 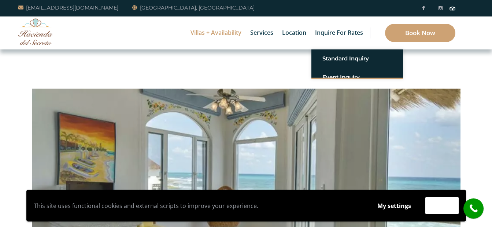 I want to click on a: Event Inquiry, so click(x=357, y=77).